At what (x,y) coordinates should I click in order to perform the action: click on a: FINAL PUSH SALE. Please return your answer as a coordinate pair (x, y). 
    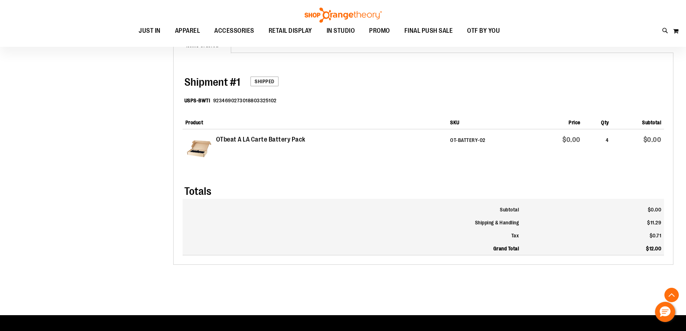
    Looking at the image, I should click on (429, 31).